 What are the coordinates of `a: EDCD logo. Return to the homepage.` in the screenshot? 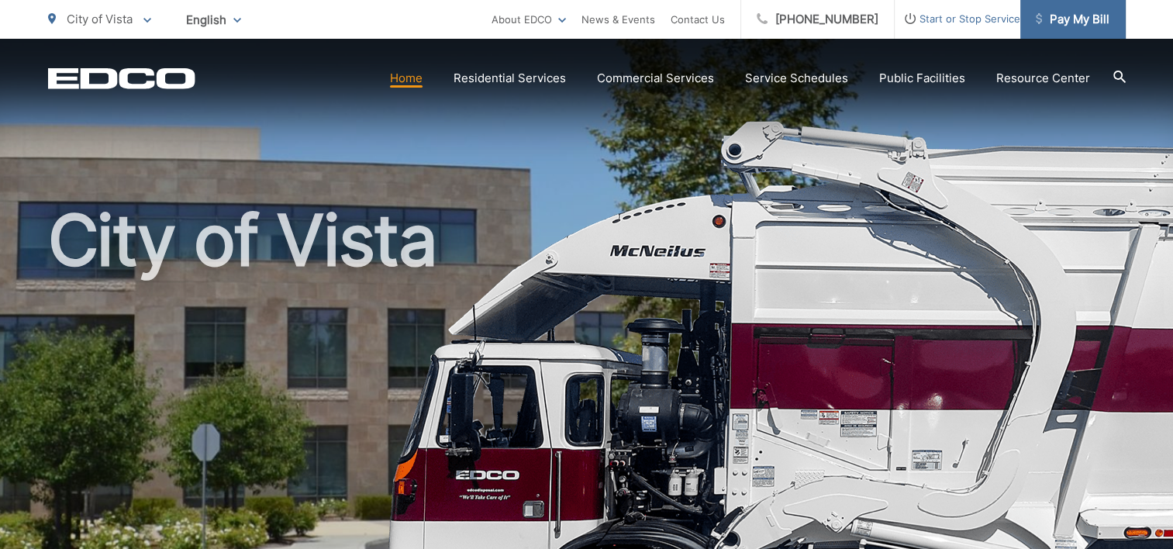 It's located at (122, 78).